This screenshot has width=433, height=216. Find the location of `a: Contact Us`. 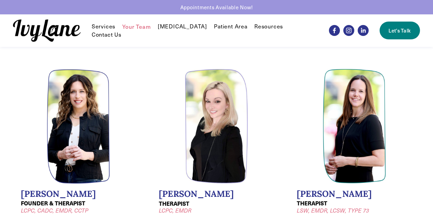

a: Contact Us is located at coordinates (106, 35).